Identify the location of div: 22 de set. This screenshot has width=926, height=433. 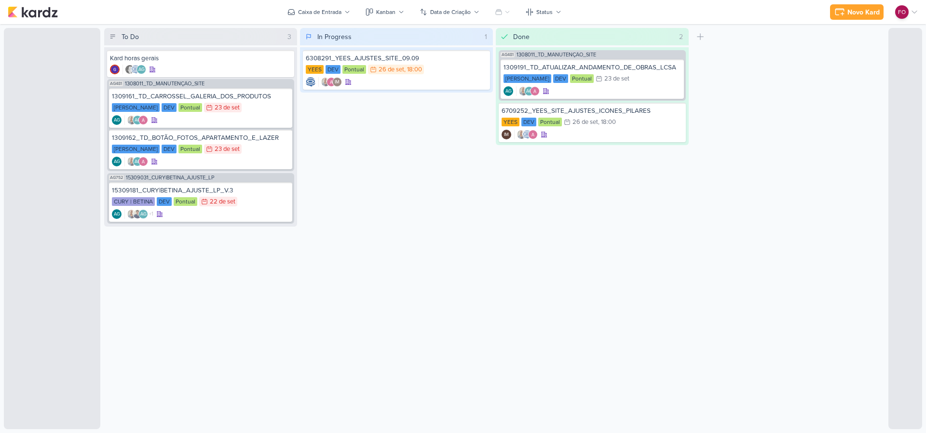
(222, 202).